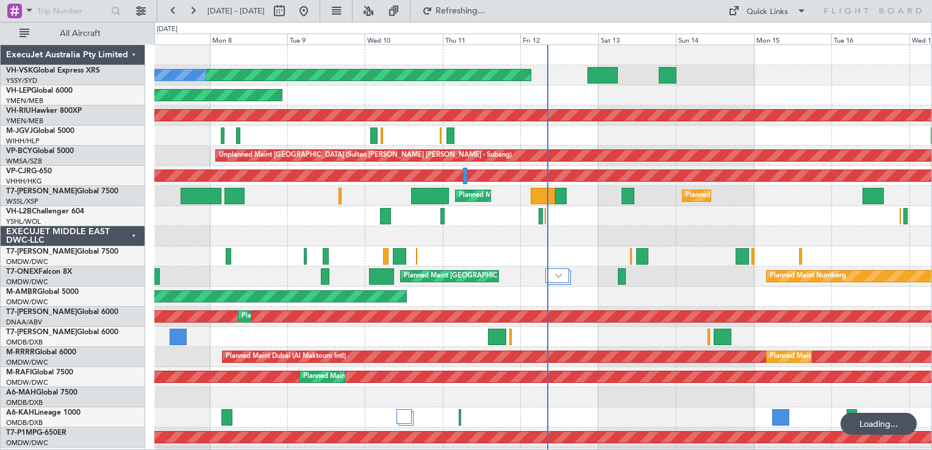 The width and height of the screenshot is (932, 450). What do you see at coordinates (20, 131) in the screenshot?
I see `span: M-JGVJ` at bounding box center [20, 131].